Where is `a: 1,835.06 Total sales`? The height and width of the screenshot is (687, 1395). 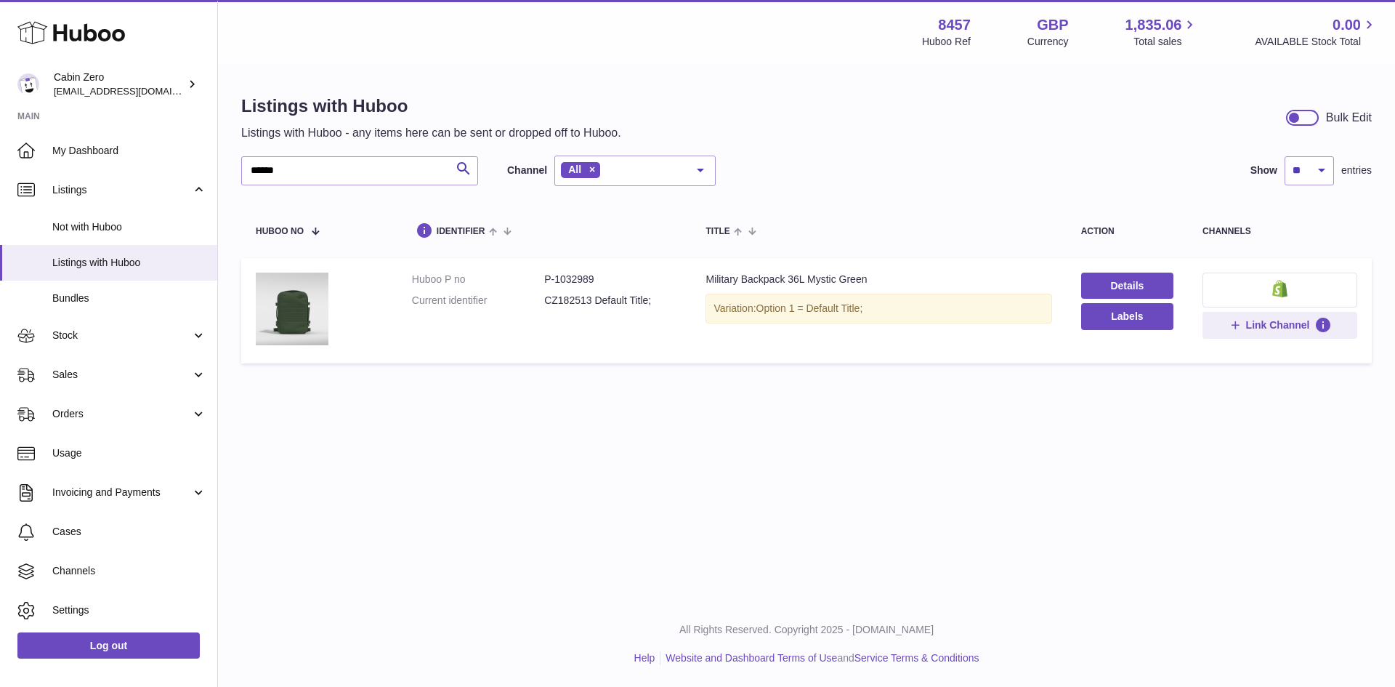
a: 1,835.06 Total sales is located at coordinates (1162, 32).